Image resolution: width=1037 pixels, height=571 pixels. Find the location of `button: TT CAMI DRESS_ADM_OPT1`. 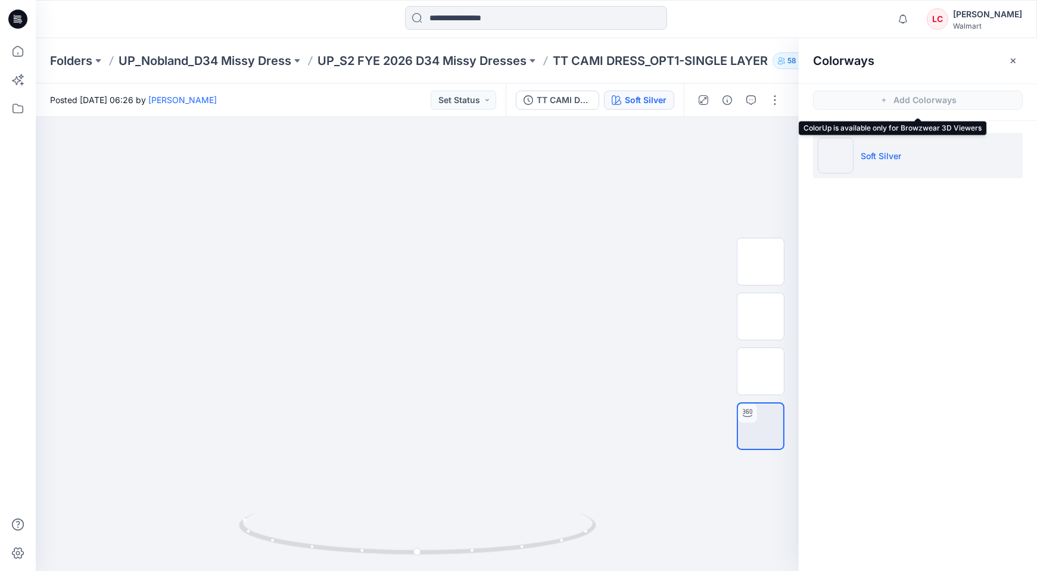

button: TT CAMI DRESS_ADM_OPT1 is located at coordinates (558, 100).